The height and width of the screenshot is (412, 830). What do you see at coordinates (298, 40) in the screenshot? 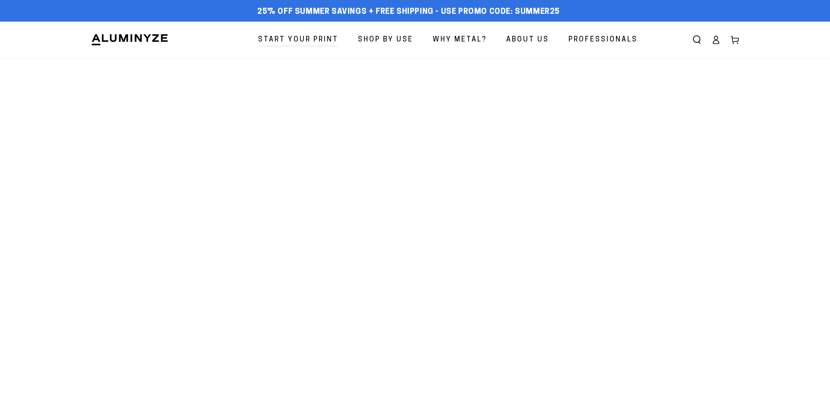
I see `span: Start Your Print` at bounding box center [298, 40].